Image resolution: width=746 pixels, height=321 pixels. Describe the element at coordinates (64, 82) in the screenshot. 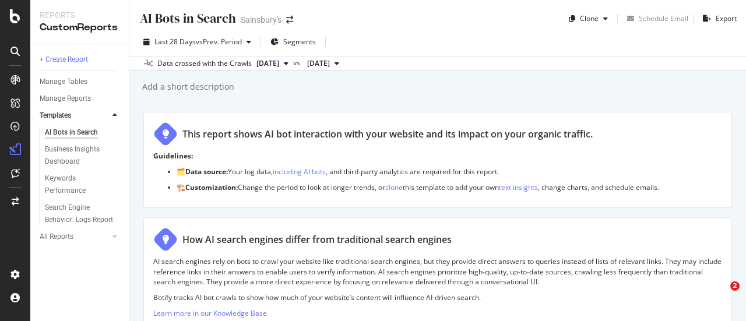

I see `div: Manage Tables` at that location.